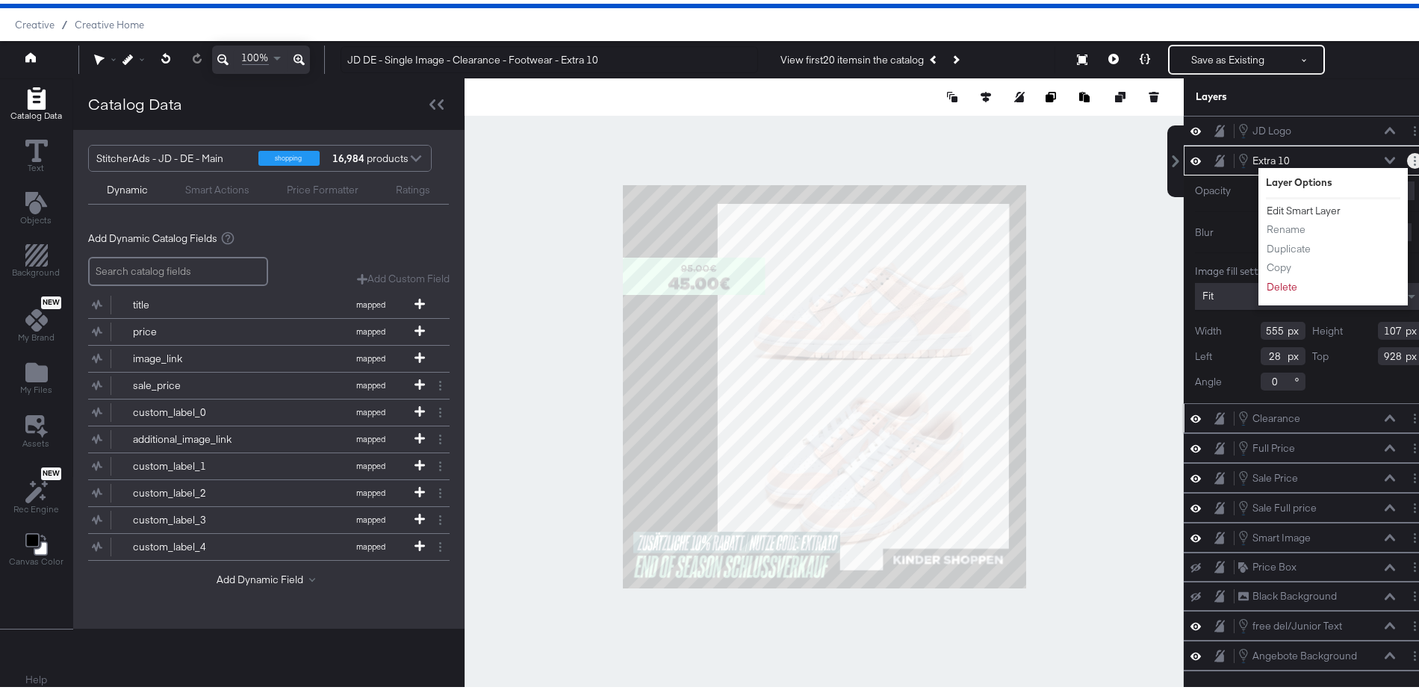 This screenshot has width=1419, height=690. What do you see at coordinates (259, 435) in the screenshot?
I see `button: additional_image_linkmapped` at bounding box center [259, 435].